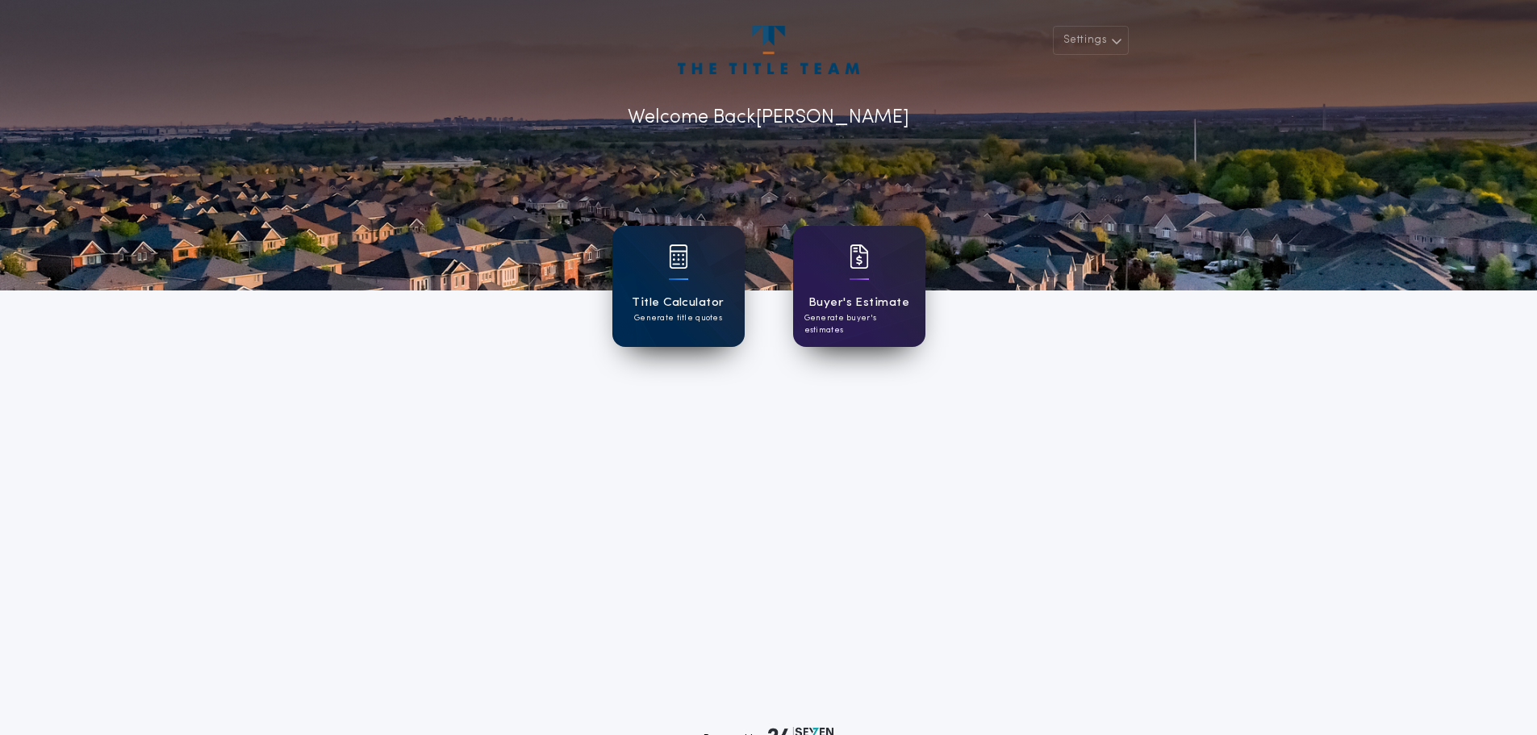 The image size is (1537, 735). I want to click on a: card iconBuyer's EstimateGenerate buyer's estimates, so click(859, 286).